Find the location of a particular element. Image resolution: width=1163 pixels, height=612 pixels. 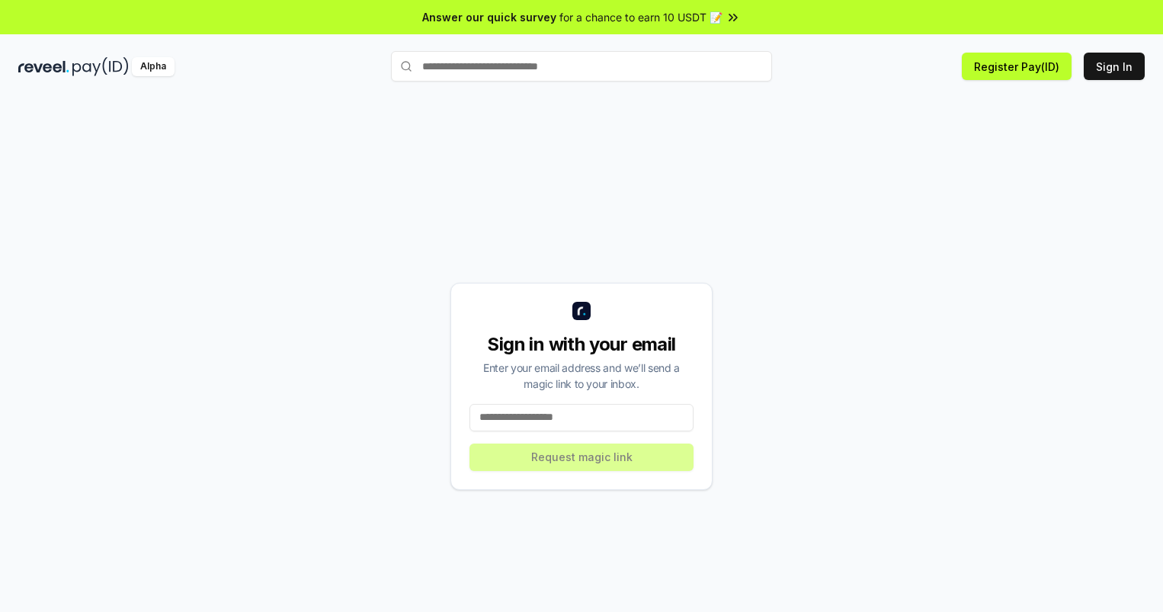

span: for a chance to earn 10 USDT 📝 is located at coordinates (641, 17).